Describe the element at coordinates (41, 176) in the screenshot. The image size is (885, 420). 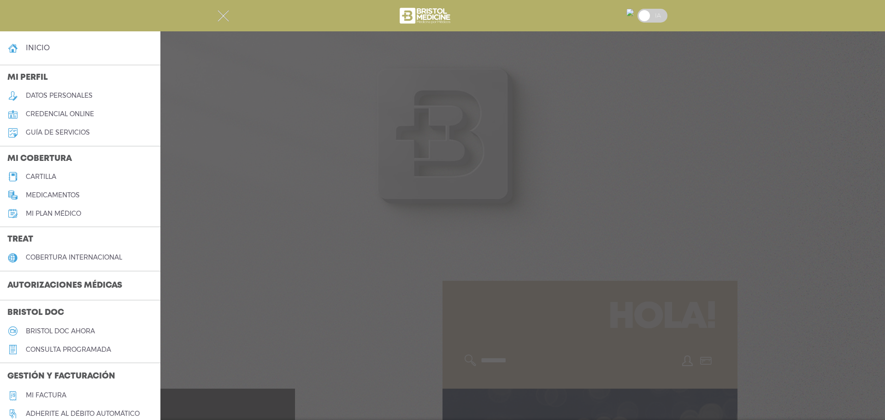
I see `h5: cartilla` at that location.